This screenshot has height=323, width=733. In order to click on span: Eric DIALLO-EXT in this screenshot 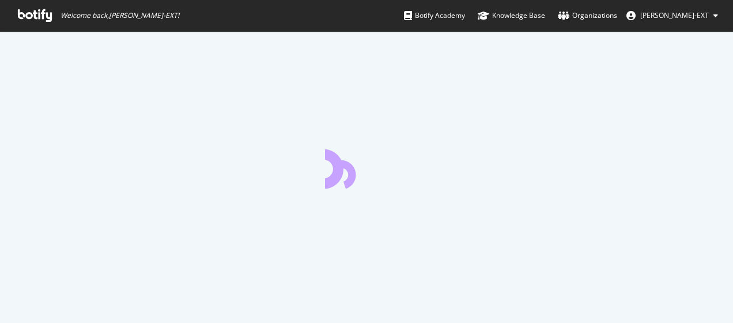, I will do `click(674, 15)`.